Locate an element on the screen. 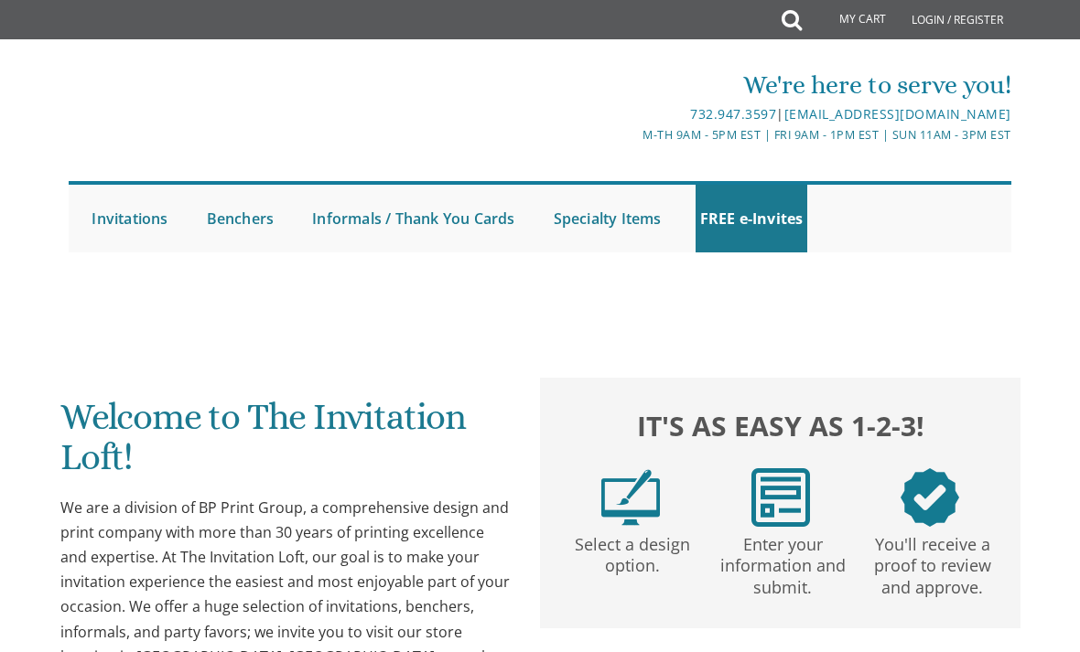  img: step3.png is located at coordinates (930, 498).